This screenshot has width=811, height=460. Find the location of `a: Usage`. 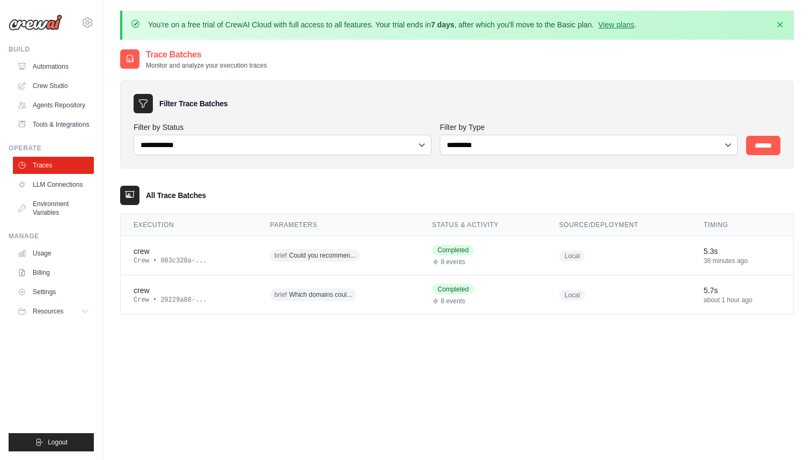

a: Usage is located at coordinates (53, 253).